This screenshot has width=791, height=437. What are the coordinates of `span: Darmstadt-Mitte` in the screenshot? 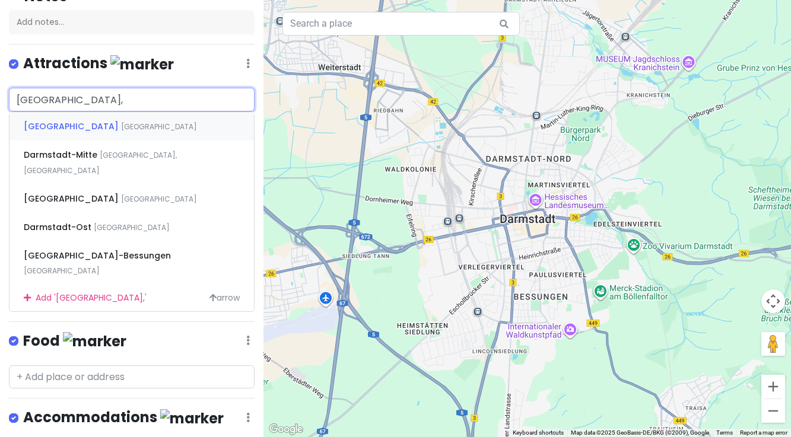 It's located at (62, 155).